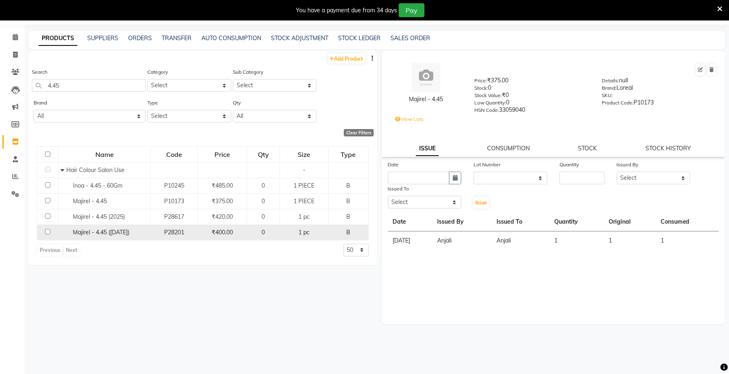 The image size is (729, 374). What do you see at coordinates (462, 222) in the screenshot?
I see `th: Issued By` at bounding box center [462, 222].